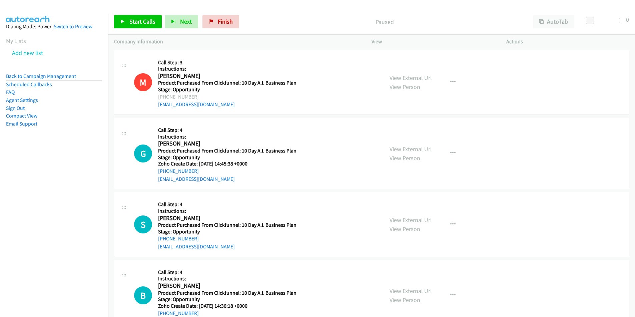 The height and width of the screenshot is (317, 635). Describe the element at coordinates (237, 42) in the screenshot. I see `p: Company Information` at that location.